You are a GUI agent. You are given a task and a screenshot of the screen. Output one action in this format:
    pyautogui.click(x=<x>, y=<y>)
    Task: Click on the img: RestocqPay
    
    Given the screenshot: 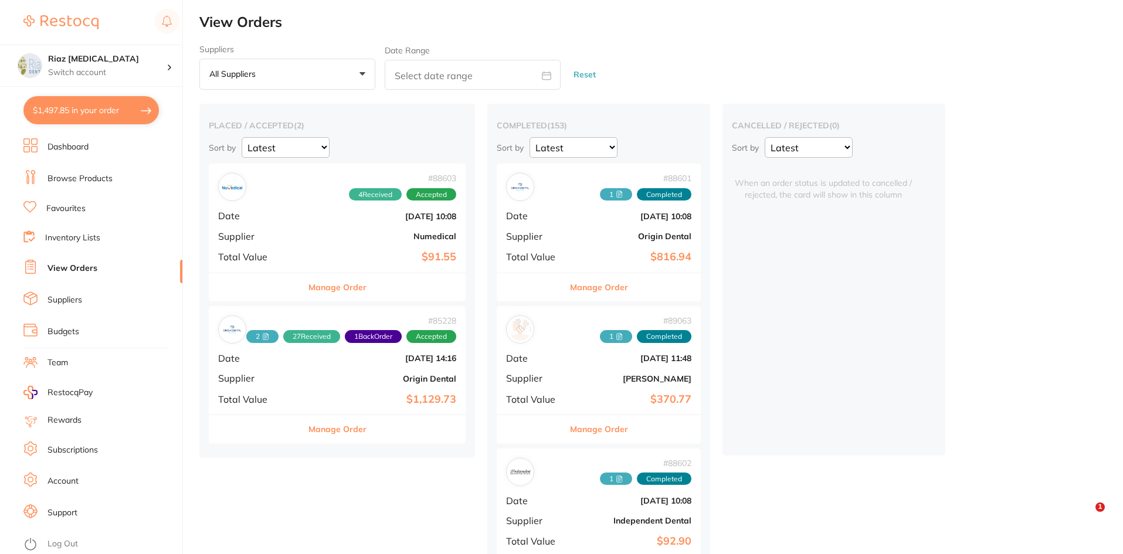 What is the action you would take?
    pyautogui.click(x=30, y=392)
    